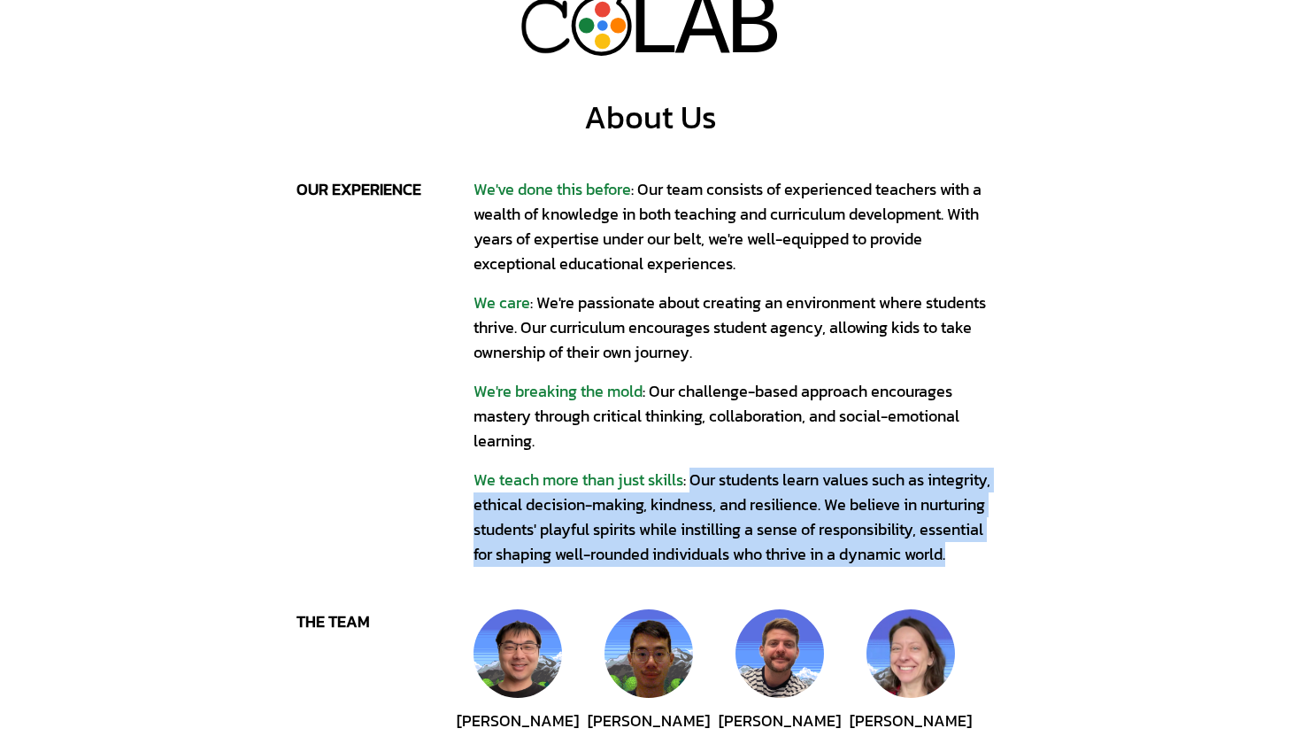  Describe the element at coordinates (739, 517) in the screenshot. I see `div: : Our students learn values such as integrity, ethical decision-making, kindness, and resilience....` at that location.